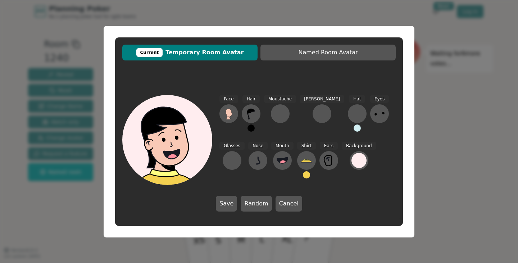 This screenshot has width=518, height=263. Describe the element at coordinates (226, 204) in the screenshot. I see `button: Save` at that location.